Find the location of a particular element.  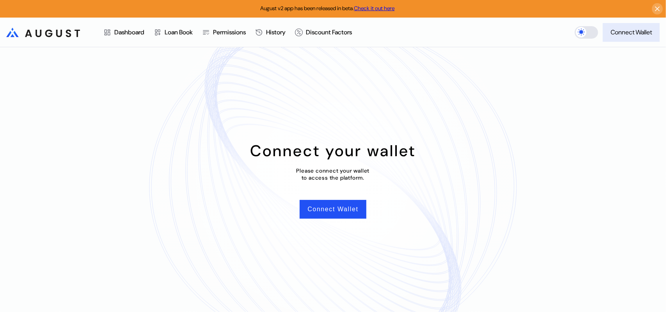

span: August v2 app has been released in beta. is located at coordinates (328, 8).